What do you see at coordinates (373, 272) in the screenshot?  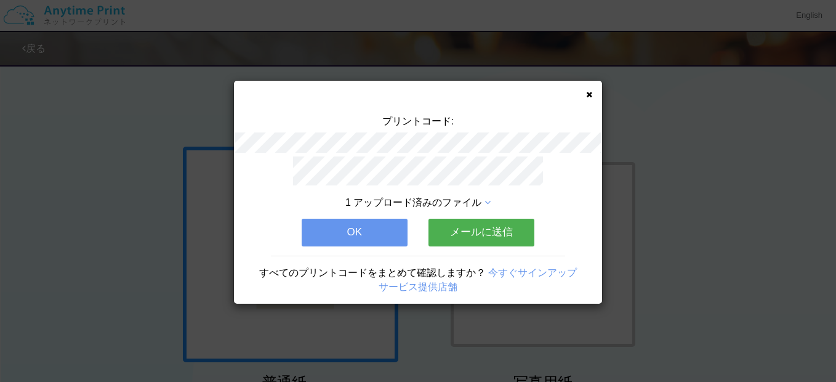 I see `span: すべてのプリントコードをまとめて確認しますか？` at bounding box center [373, 272].